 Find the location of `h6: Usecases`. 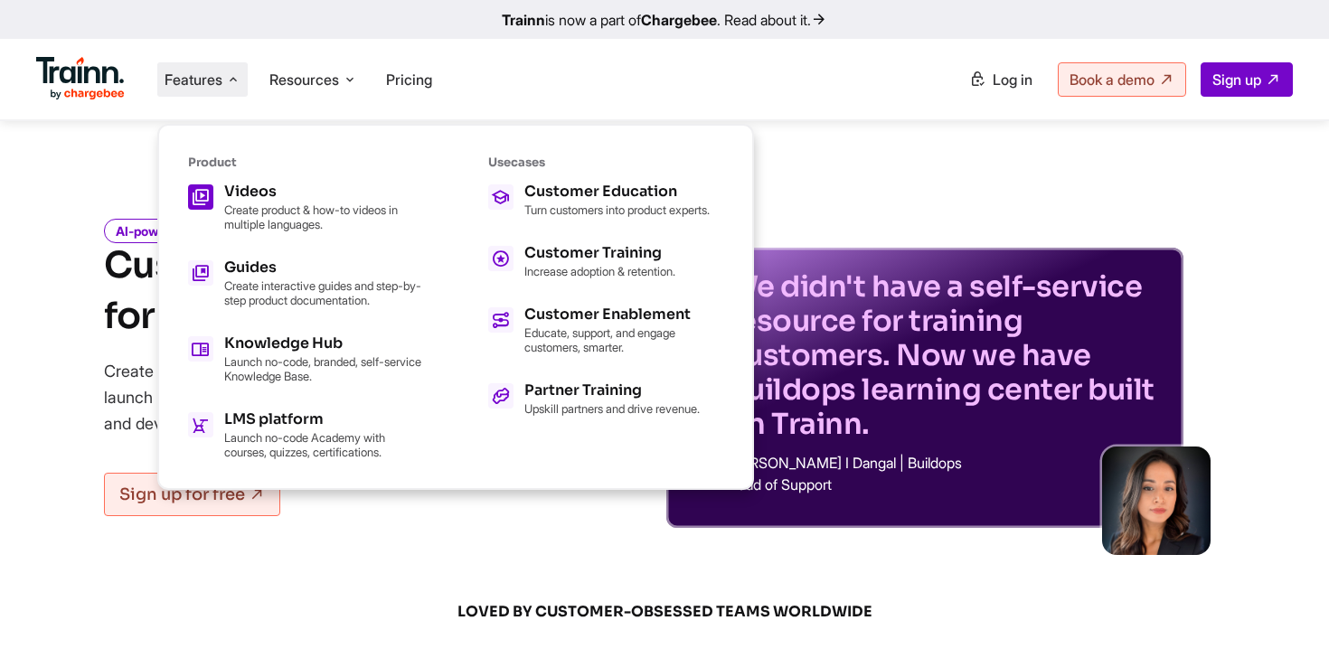

h6: Usecases is located at coordinates (606, 162).